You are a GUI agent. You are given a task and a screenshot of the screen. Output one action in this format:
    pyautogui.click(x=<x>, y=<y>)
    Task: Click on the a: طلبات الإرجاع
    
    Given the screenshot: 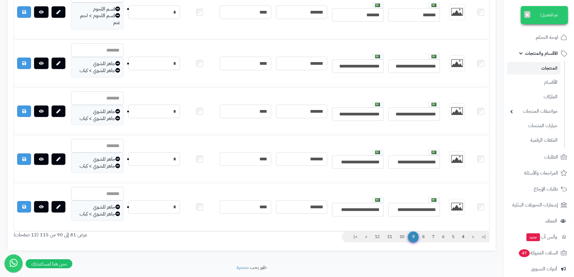 What is the action you would take?
    pyautogui.click(x=538, y=189)
    